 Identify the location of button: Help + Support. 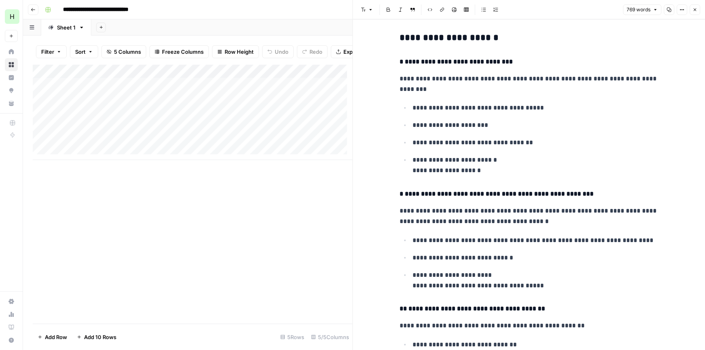
(11, 340).